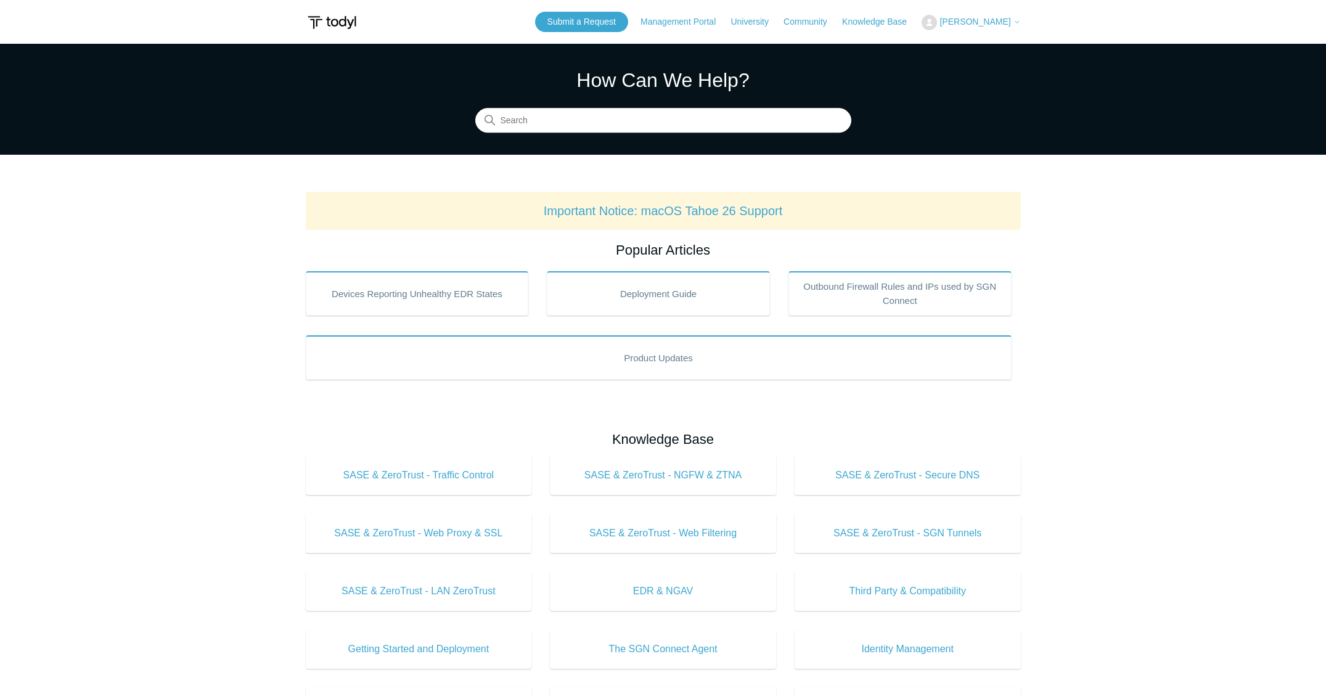  Describe the element at coordinates (419, 475) in the screenshot. I see `a: SASE & ZeroTrust - Traffic Control` at that location.